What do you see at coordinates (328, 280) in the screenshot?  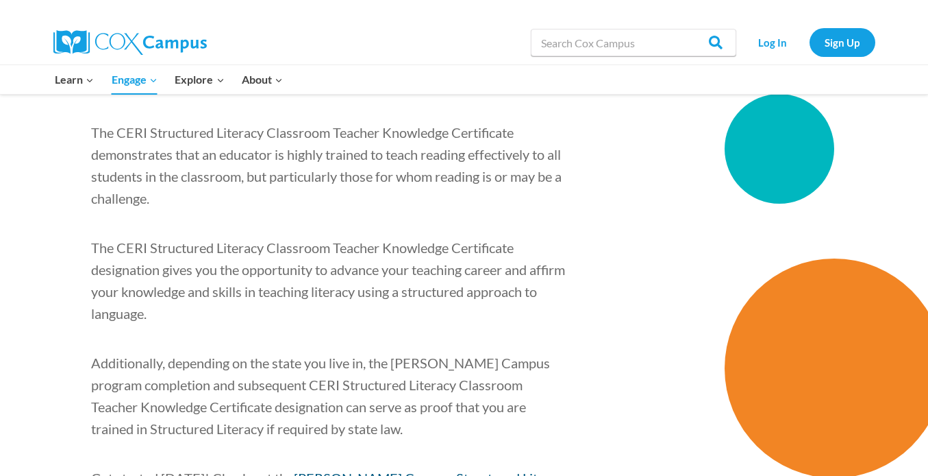 I see `span: The CERI Structured Literacy Classroom Teacher Knowledge Certificate designation gives you the op...` at bounding box center [328, 280].